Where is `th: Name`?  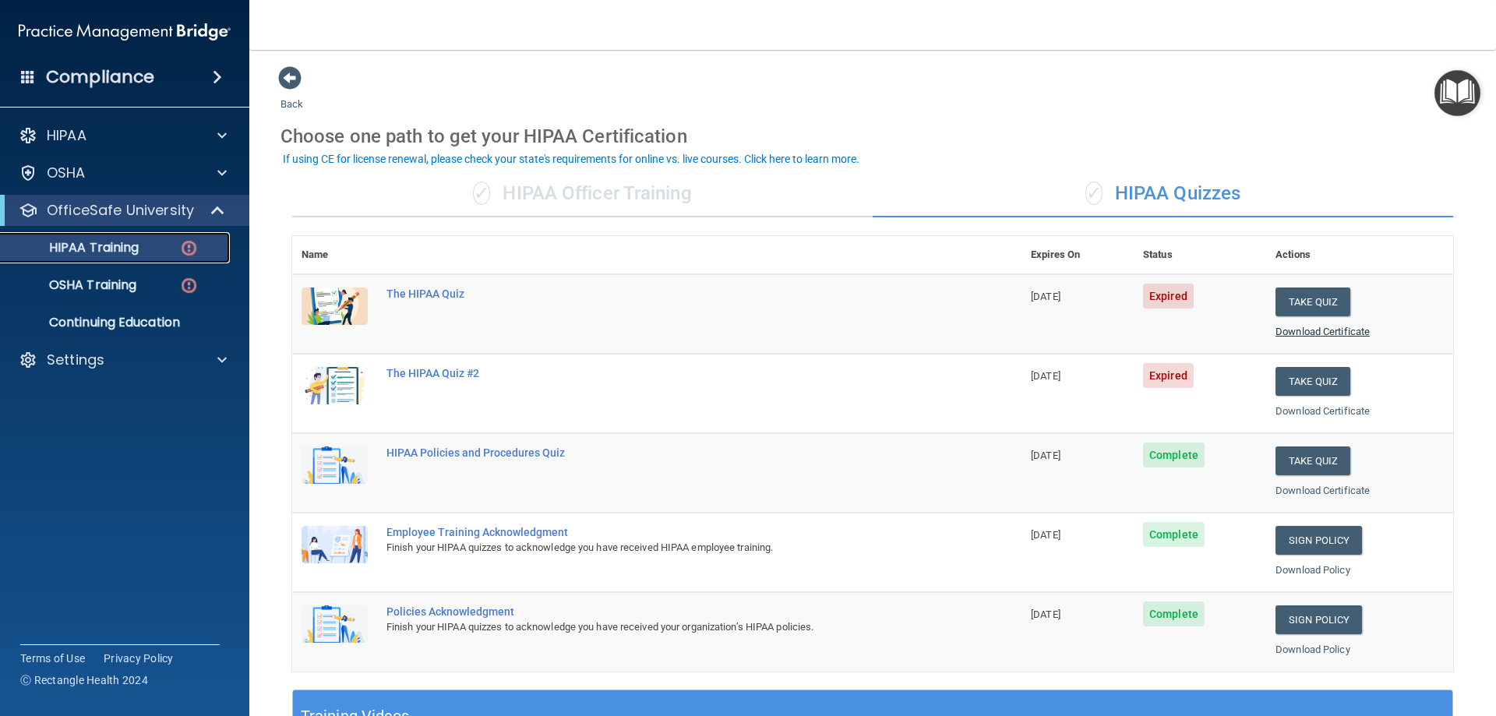 th: Name is located at coordinates (334, 255).